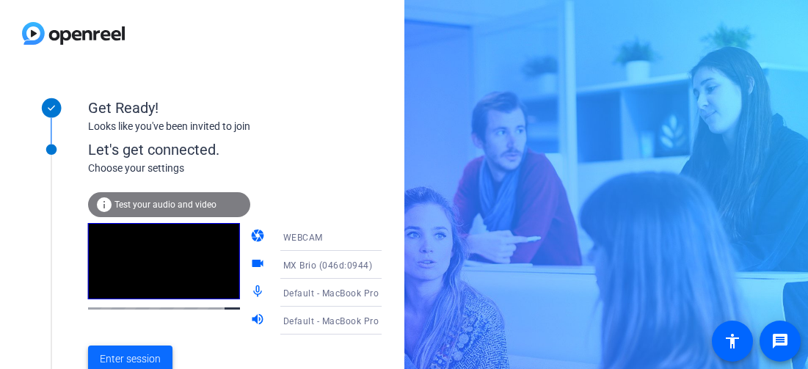 The image size is (808, 369). I want to click on mat-icon: accessibility, so click(732, 341).